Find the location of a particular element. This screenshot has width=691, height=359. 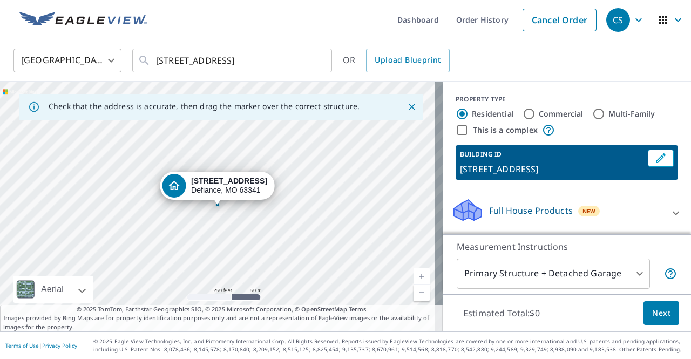

div: PROPERTY TYPE is located at coordinates (567, 99).